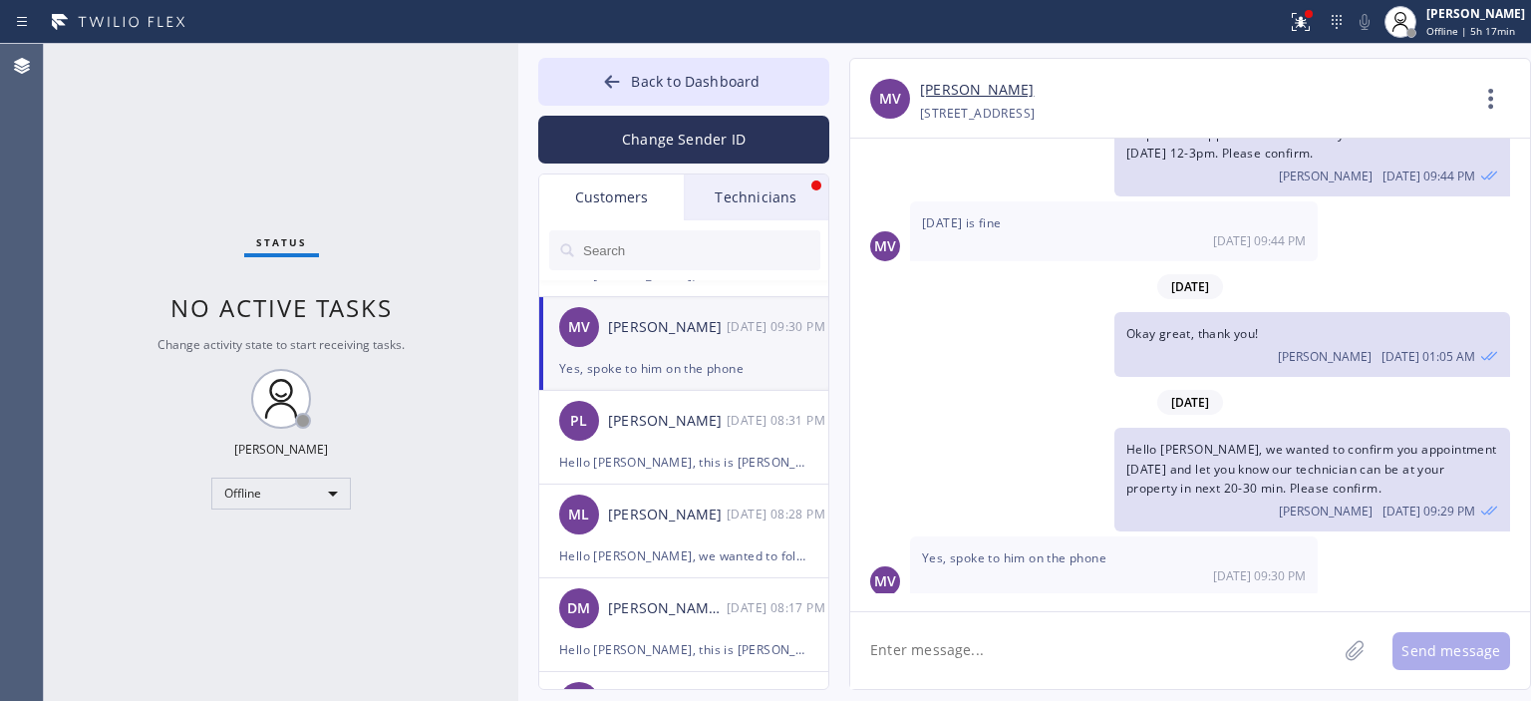 This screenshot has height=701, width=1531. I want to click on span: Okay great, thank you!, so click(1192, 333).